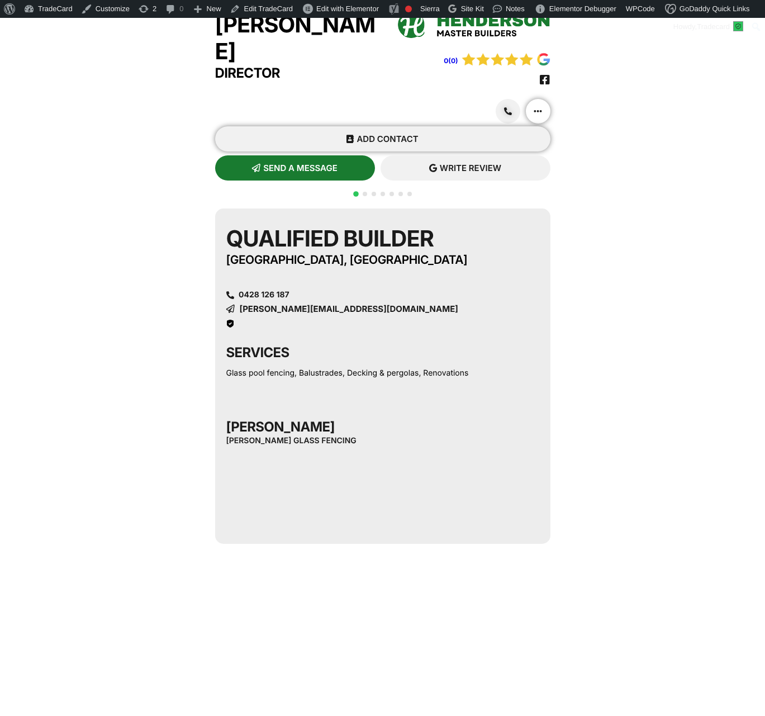 The width and height of the screenshot is (765, 716). What do you see at coordinates (383, 139) in the screenshot?
I see `a: ADD CONTACT` at bounding box center [383, 139].